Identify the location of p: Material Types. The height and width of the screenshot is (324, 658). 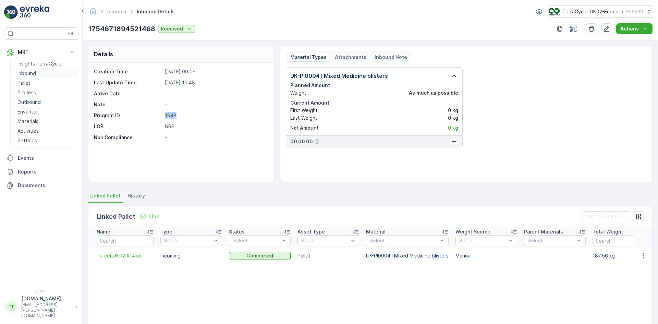
(308, 57).